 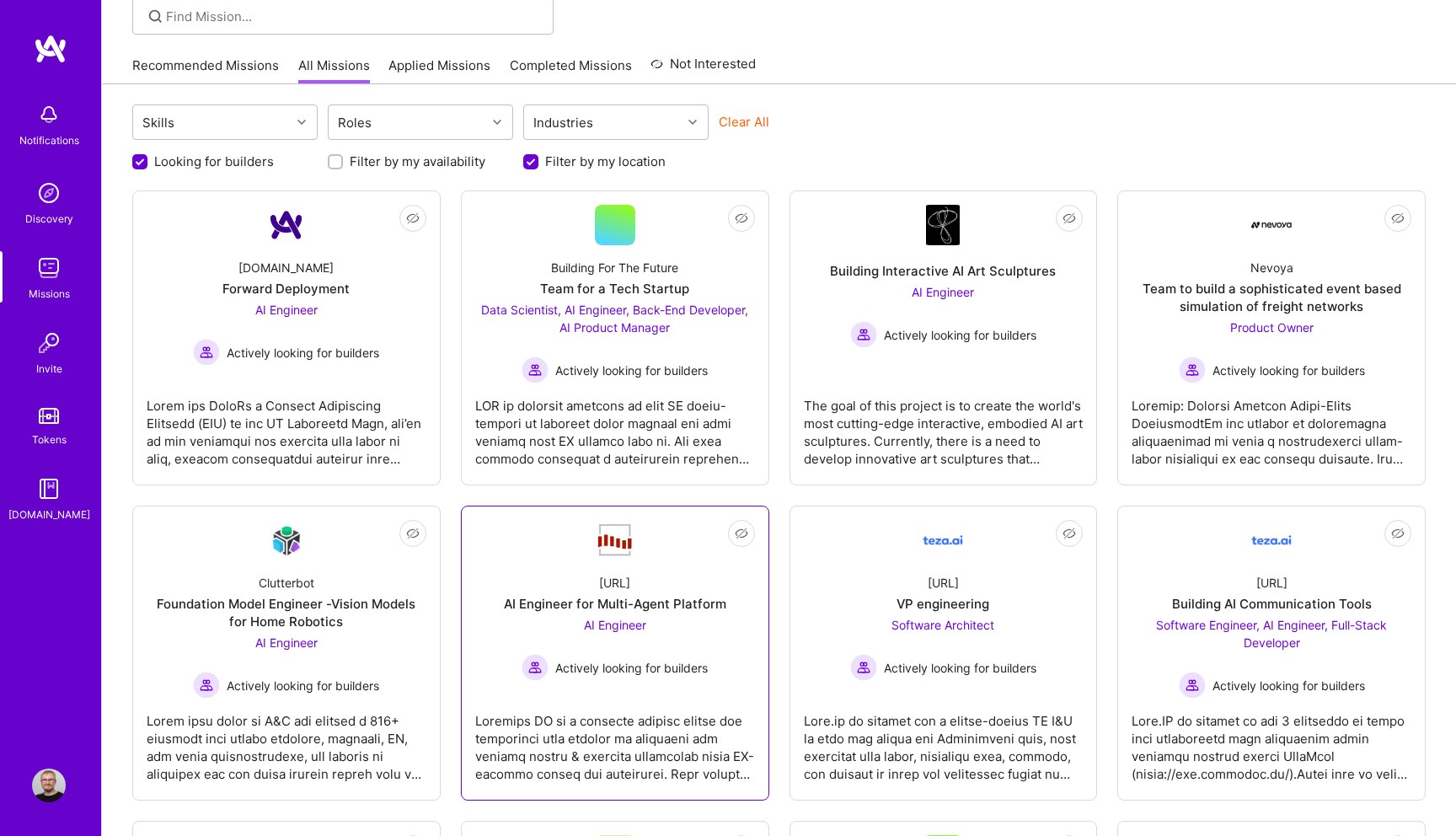 I want to click on div: Discovery, so click(x=49, y=218).